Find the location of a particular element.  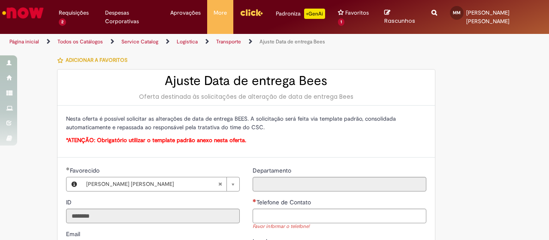

ul: Trilhas de página is located at coordinates (183, 42).